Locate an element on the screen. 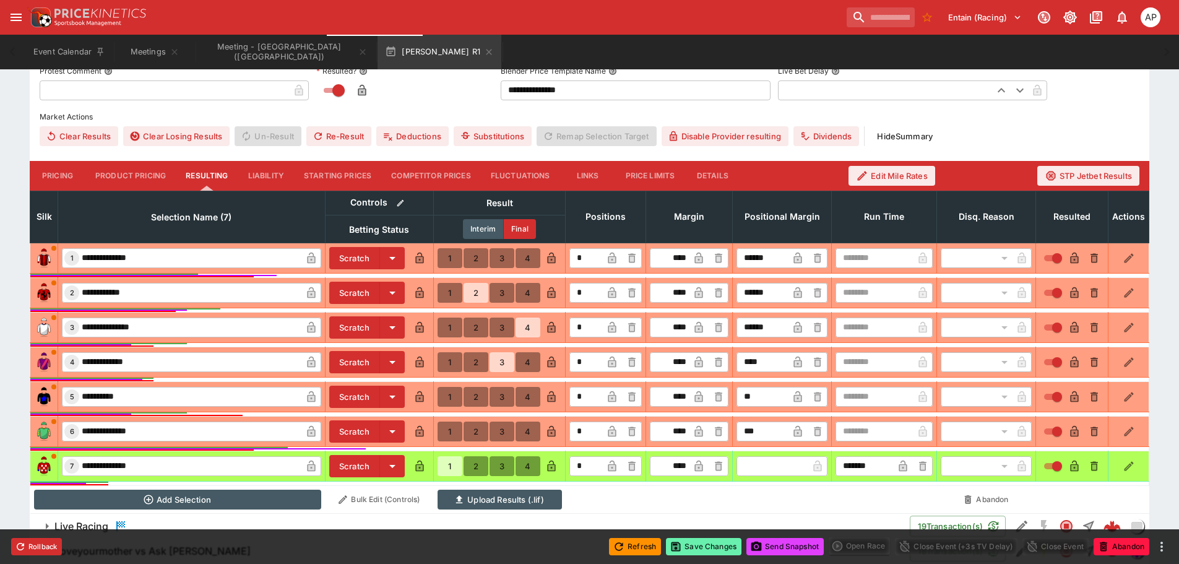 Image resolution: width=1179 pixels, height=564 pixels. th: Resulted is located at coordinates (1072, 217).